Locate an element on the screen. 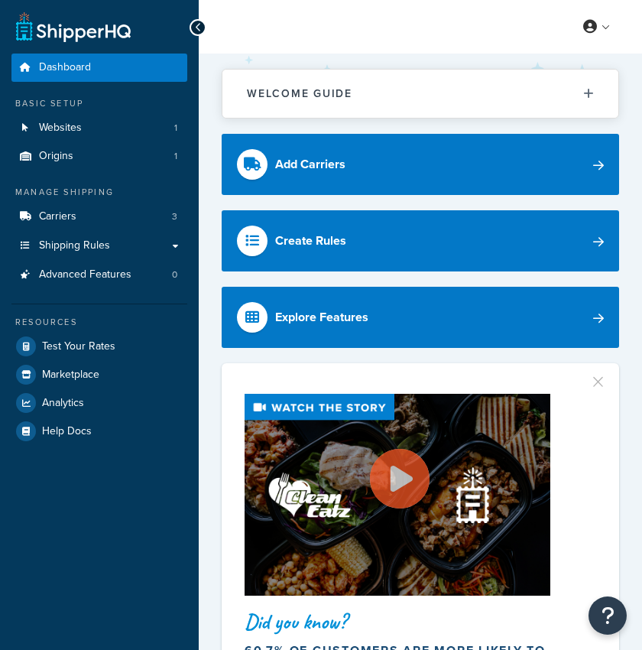 Image resolution: width=642 pixels, height=650 pixels. li: Marketplace is located at coordinates (99, 375).